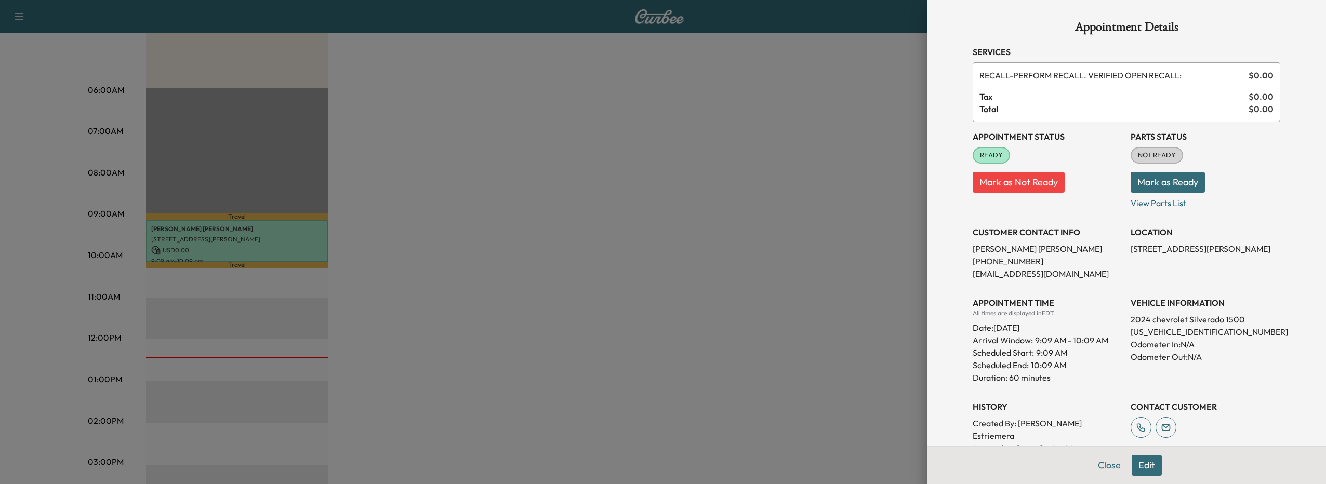 This screenshot has height=484, width=1326. I want to click on h3: CONTACT CUSTOMER, so click(1205, 407).